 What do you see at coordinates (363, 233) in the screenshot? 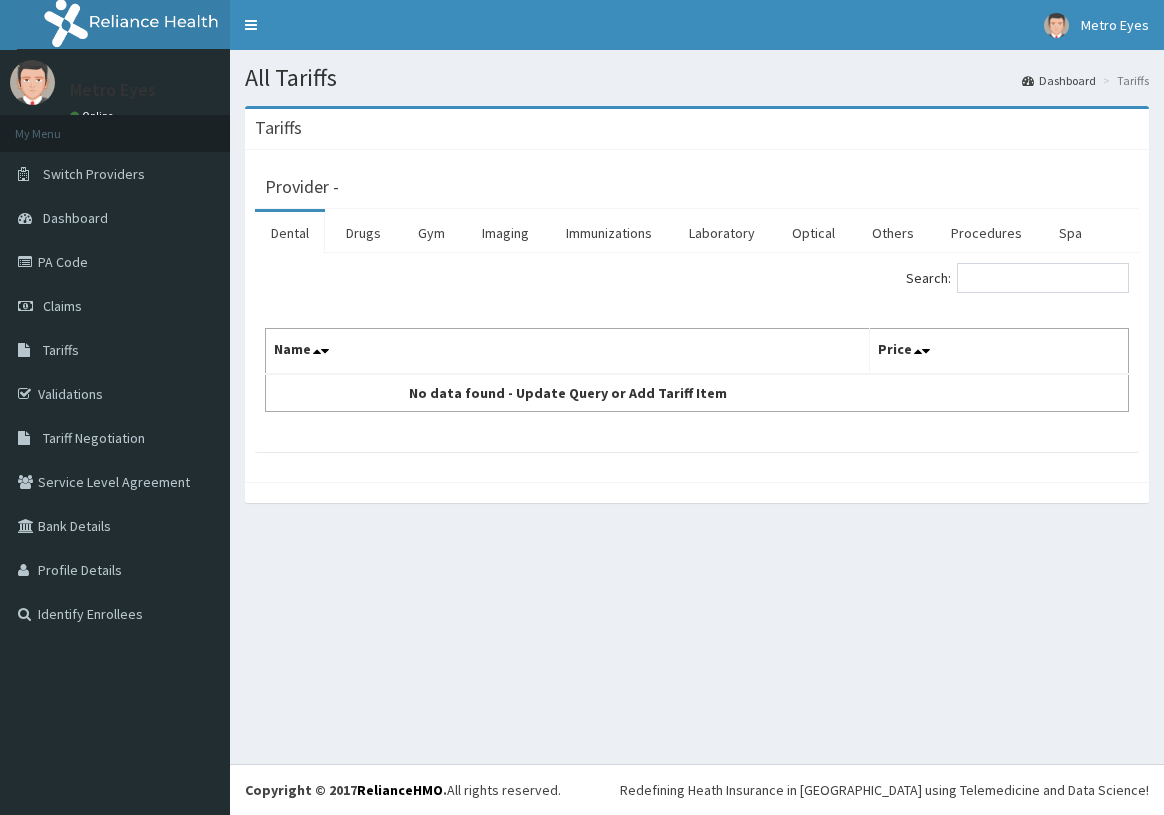
I see `a: Drugs` at bounding box center [363, 233].